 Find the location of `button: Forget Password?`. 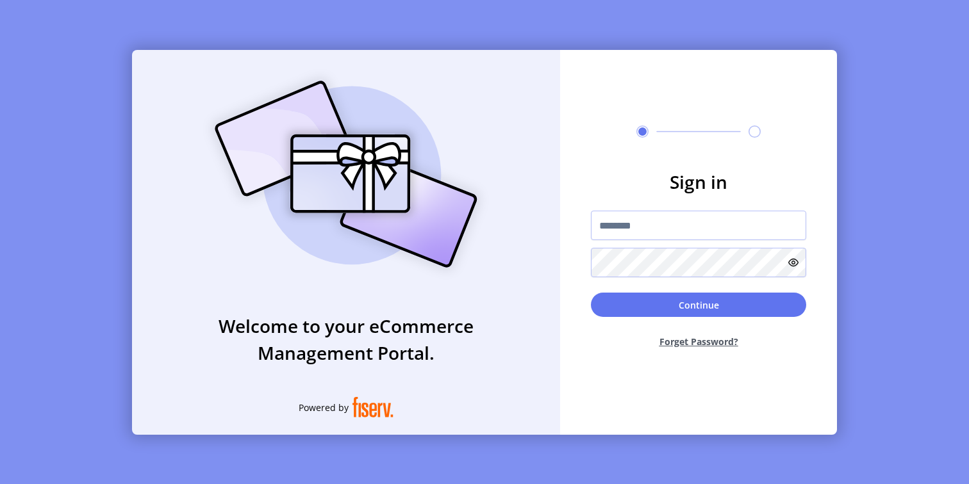

button: Forget Password? is located at coordinates (698, 341).